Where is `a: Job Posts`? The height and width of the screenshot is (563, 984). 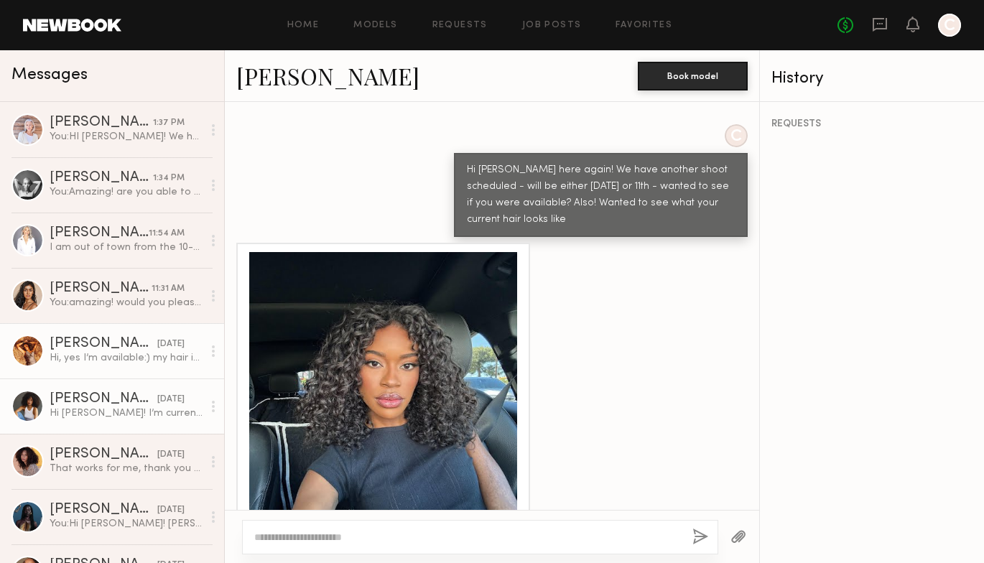
a: Job Posts is located at coordinates (552, 25).